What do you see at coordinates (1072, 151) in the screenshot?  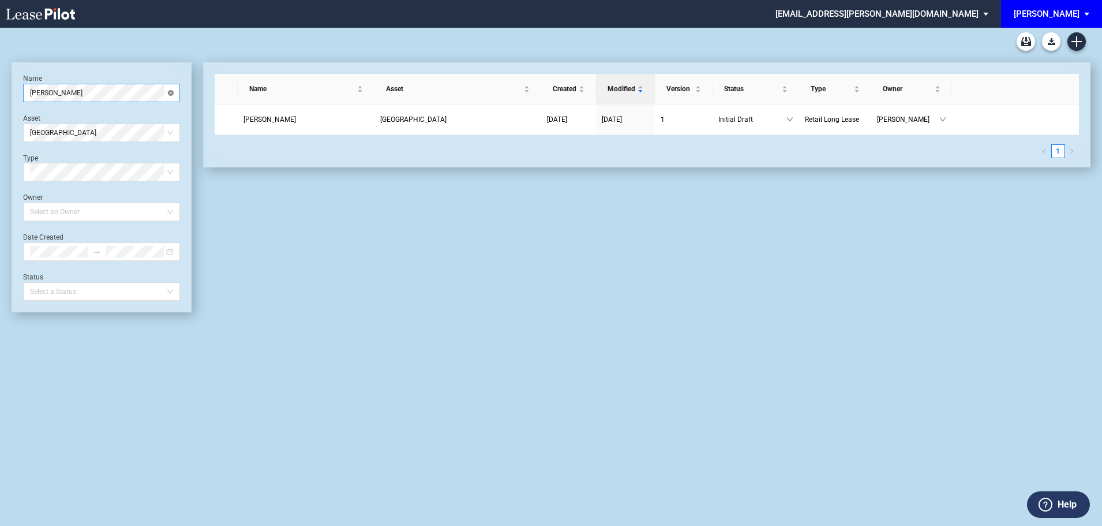 I see `button: right` at bounding box center [1072, 151].